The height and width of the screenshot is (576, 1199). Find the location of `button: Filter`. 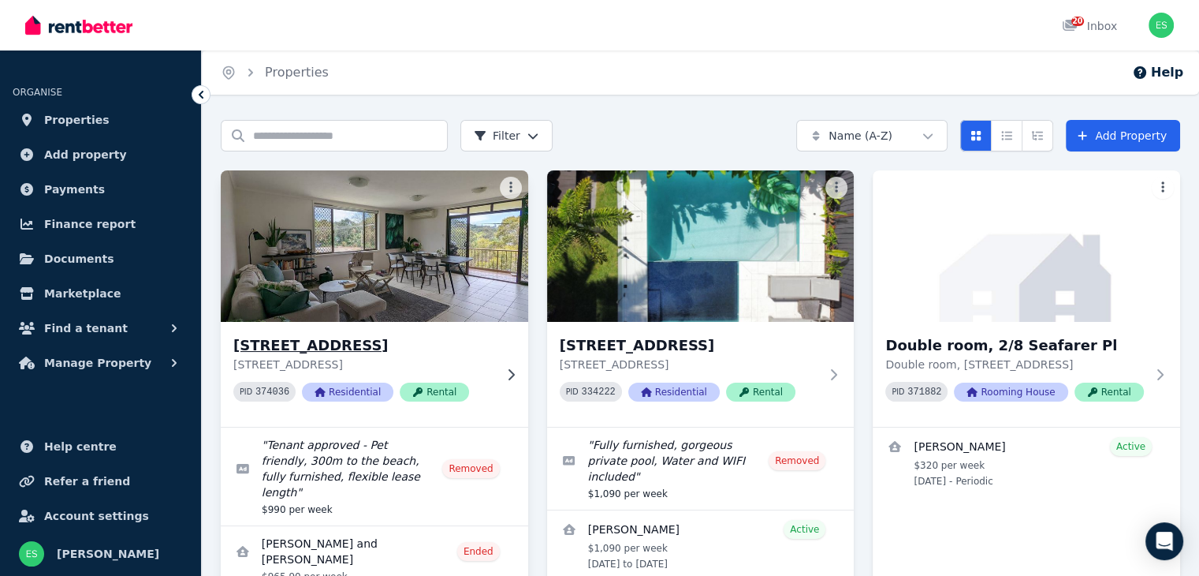

button: Filter is located at coordinates (506, 136).